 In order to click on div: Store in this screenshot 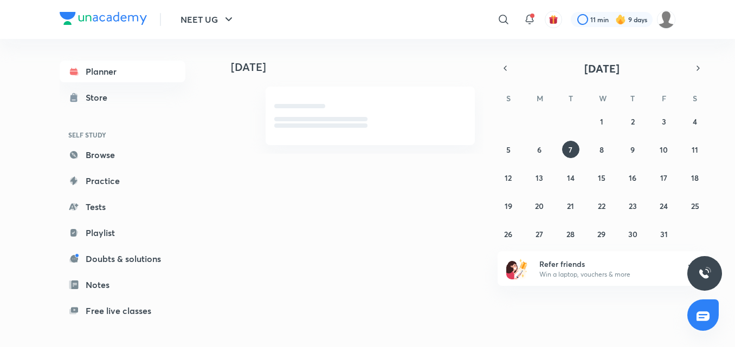, I will do `click(100, 98)`.